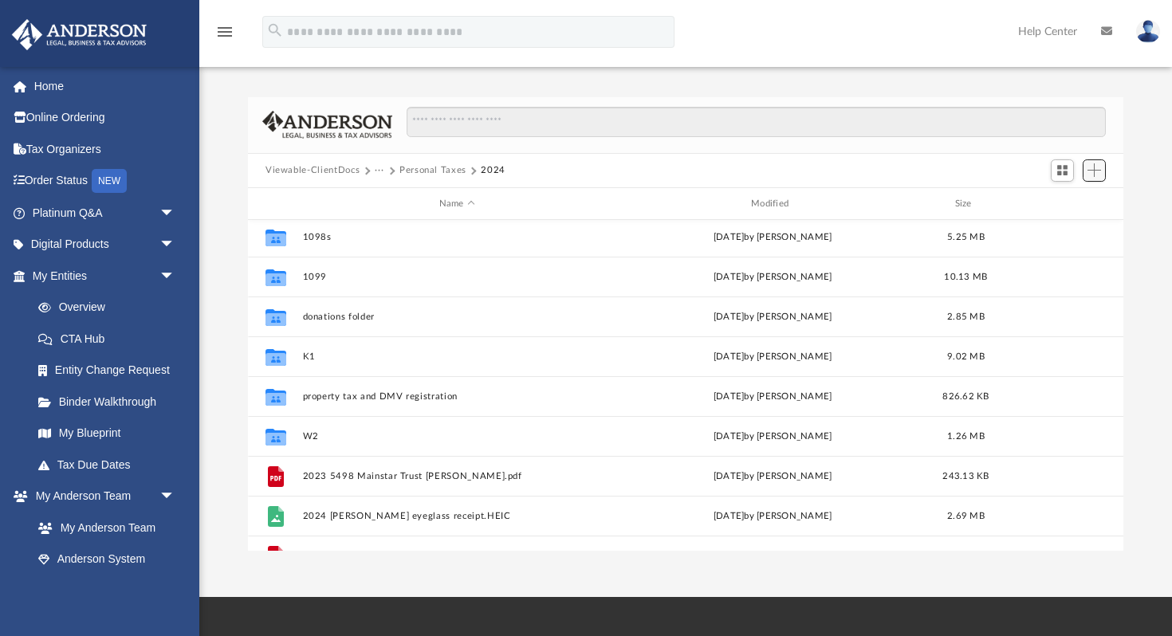  What do you see at coordinates (105, 213) in the screenshot?
I see `a: Platinum Q&Aarrow_drop_down` at bounding box center [105, 213].